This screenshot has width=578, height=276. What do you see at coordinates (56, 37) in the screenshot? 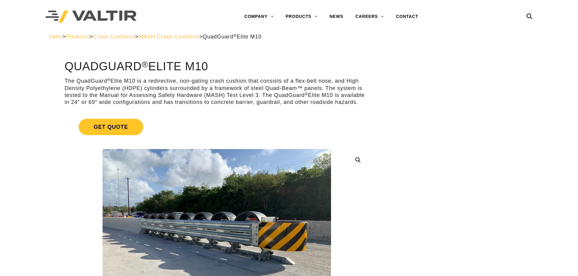
I see `a: Valtir` at bounding box center [56, 37].